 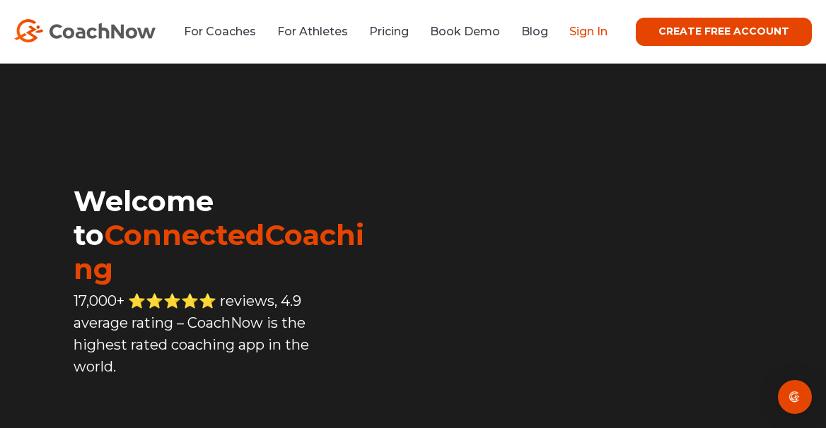 I want to click on img: CoachNow Logo, so click(x=85, y=30).